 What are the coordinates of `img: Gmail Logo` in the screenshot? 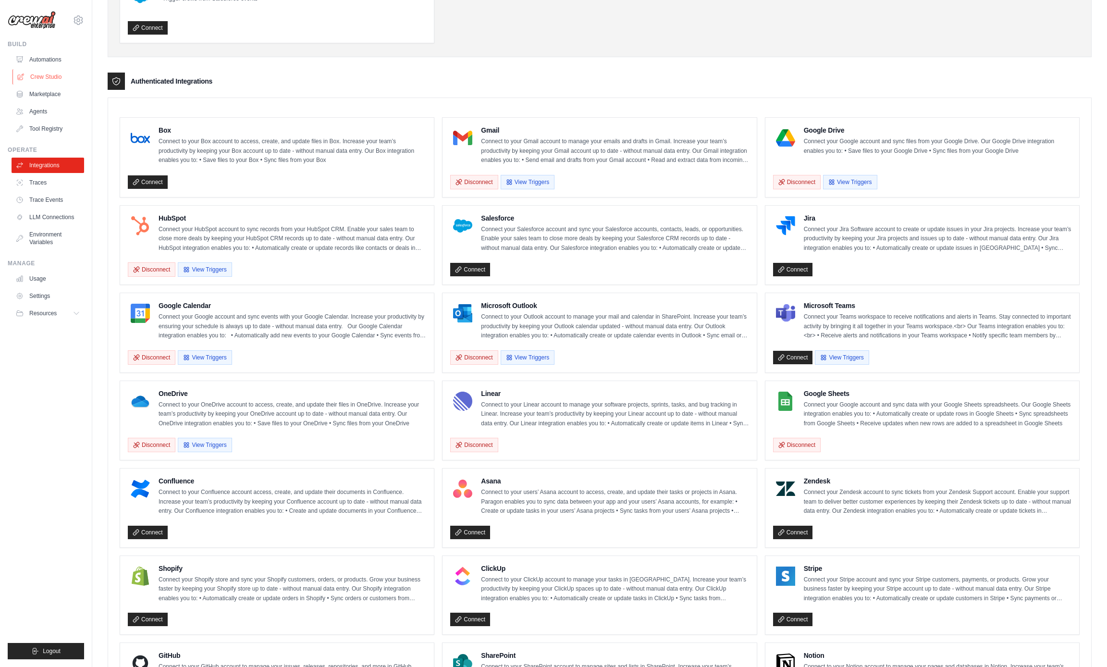 It's located at (462, 138).